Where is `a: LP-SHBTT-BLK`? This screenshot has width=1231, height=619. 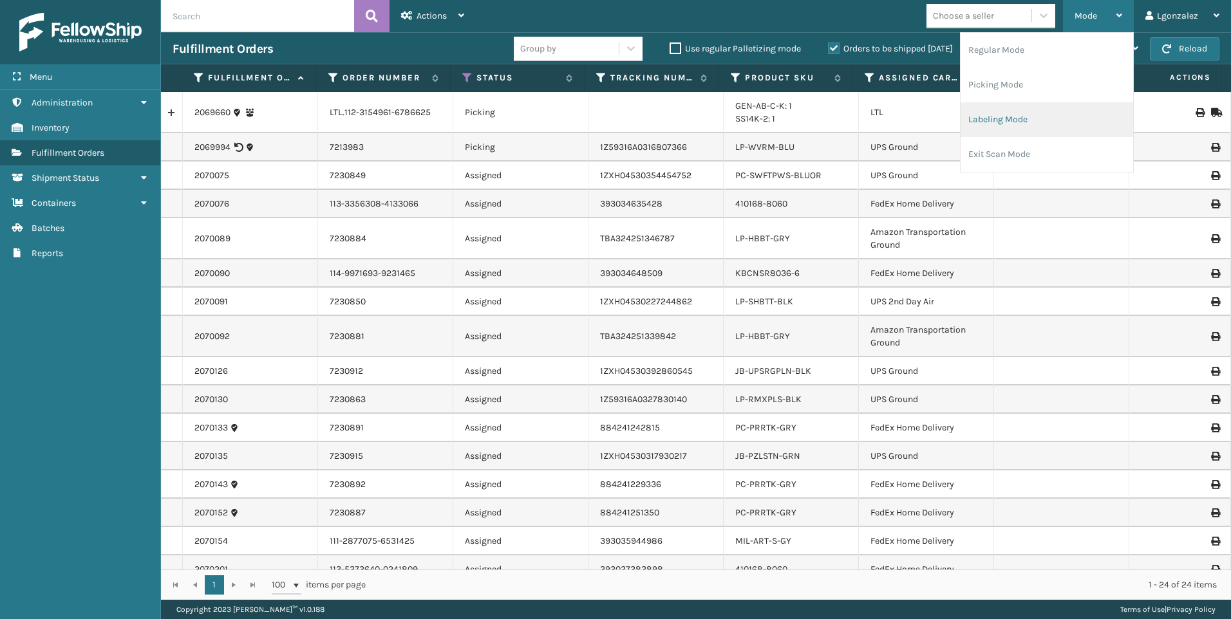 a: LP-SHBTT-BLK is located at coordinates (764, 301).